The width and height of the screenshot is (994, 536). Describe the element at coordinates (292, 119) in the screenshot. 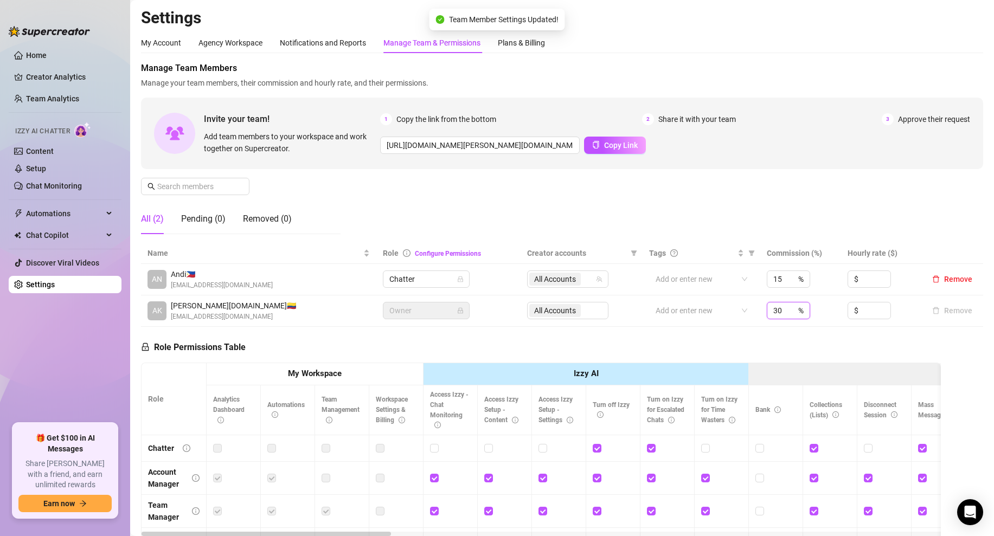

I see `span: Invite your team!` at that location.